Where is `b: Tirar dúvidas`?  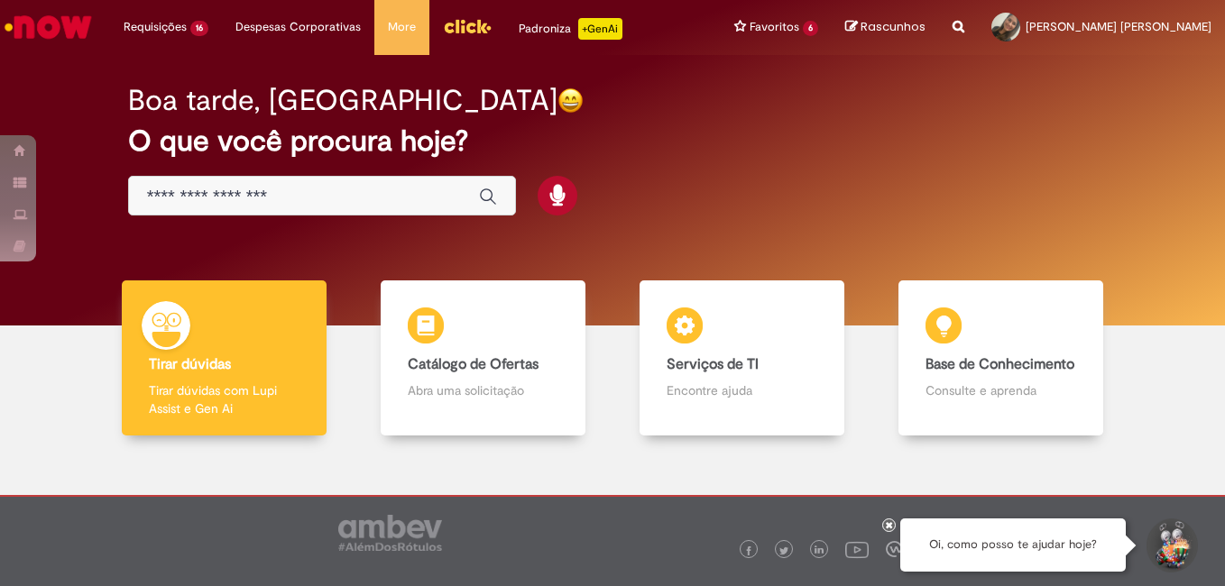
b: Tirar dúvidas is located at coordinates (189, 364).